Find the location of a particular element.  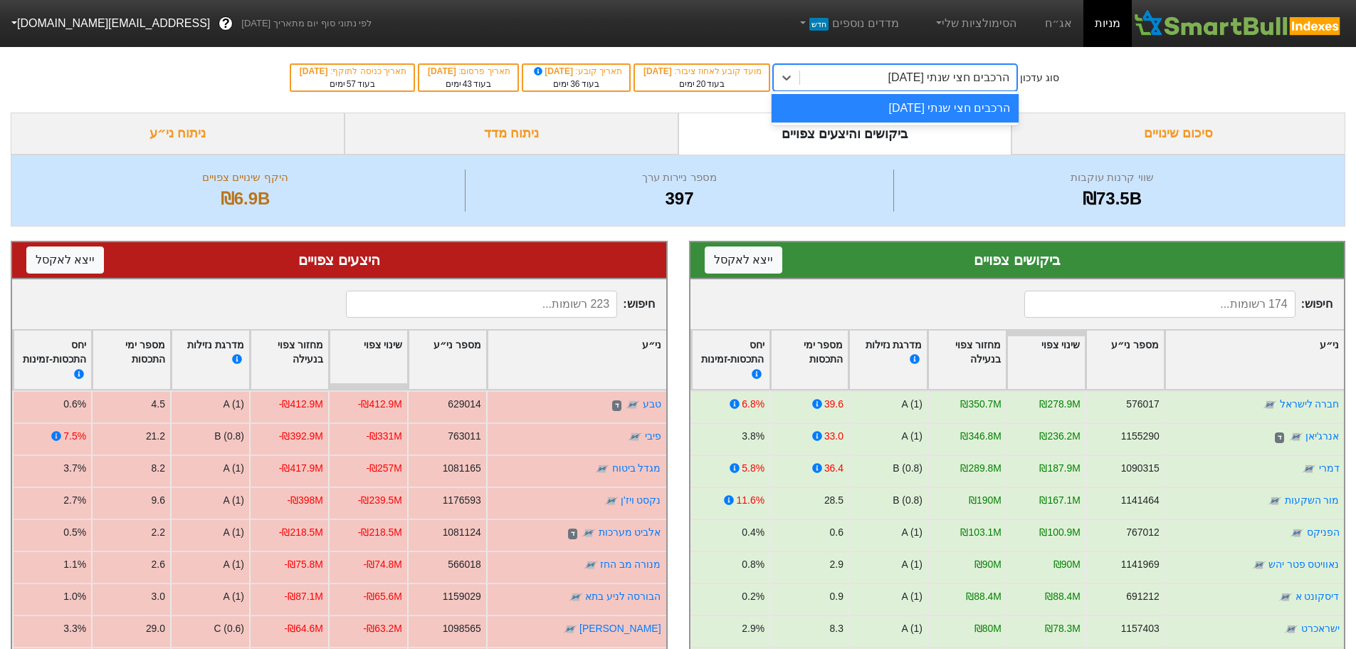

div: 1157403 is located at coordinates (1140, 628).